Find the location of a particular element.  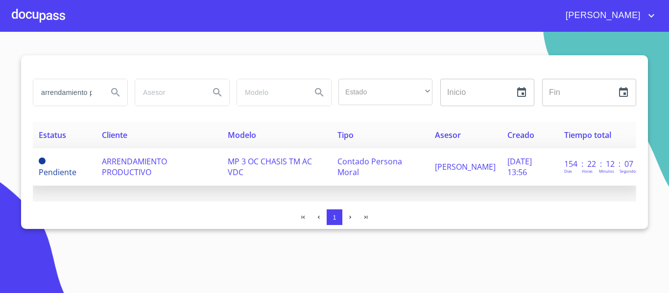

span: Contado Persona Moral is located at coordinates (370, 167).